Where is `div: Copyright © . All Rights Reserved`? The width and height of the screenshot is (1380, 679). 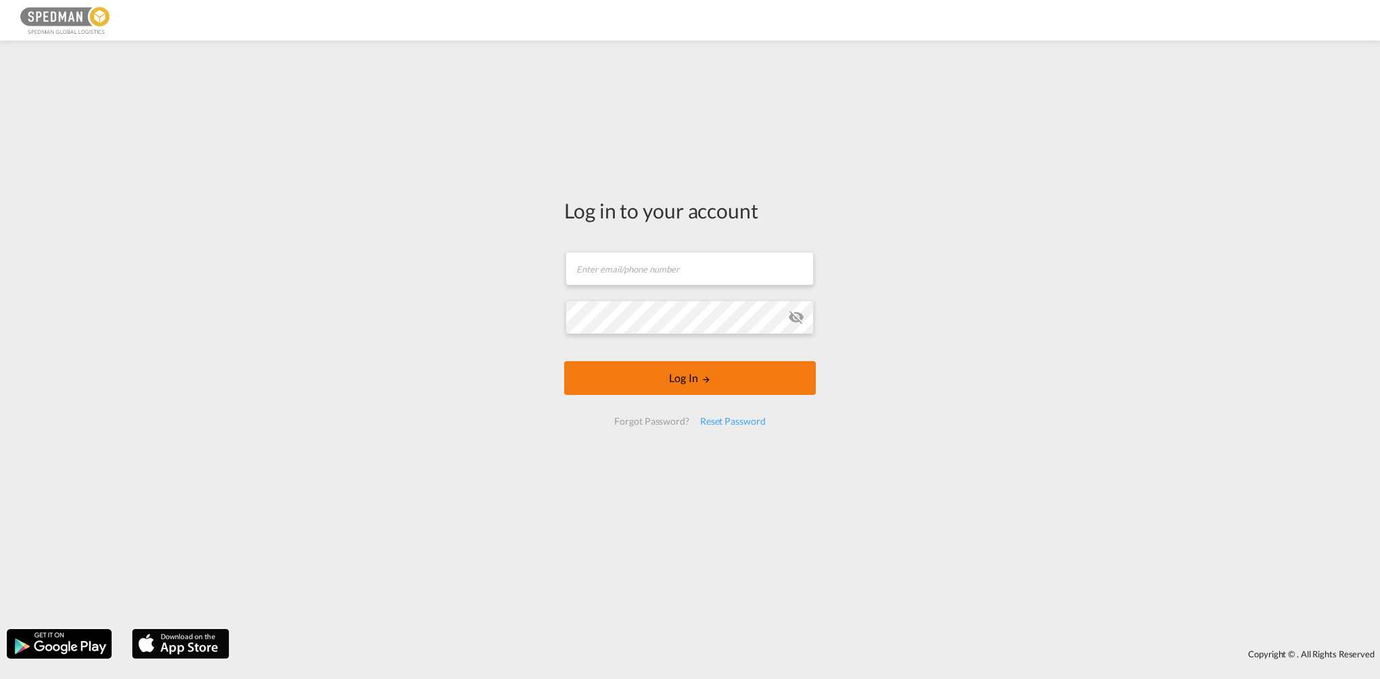
div: Copyright © . All Rights Reserved is located at coordinates (808, 654).